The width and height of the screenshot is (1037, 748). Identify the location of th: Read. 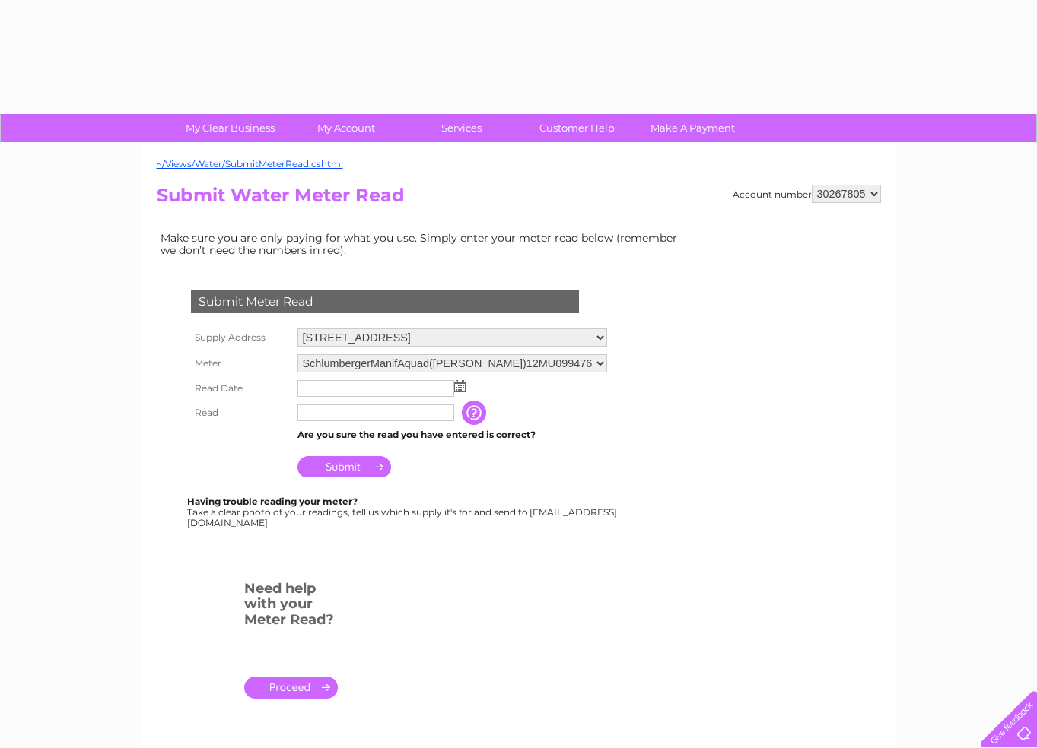
(240, 413).